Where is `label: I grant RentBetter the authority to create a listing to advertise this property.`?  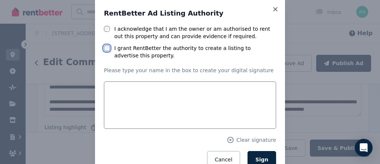 label: I grant RentBetter the authority to create a listing to advertise this property. is located at coordinates (195, 52).